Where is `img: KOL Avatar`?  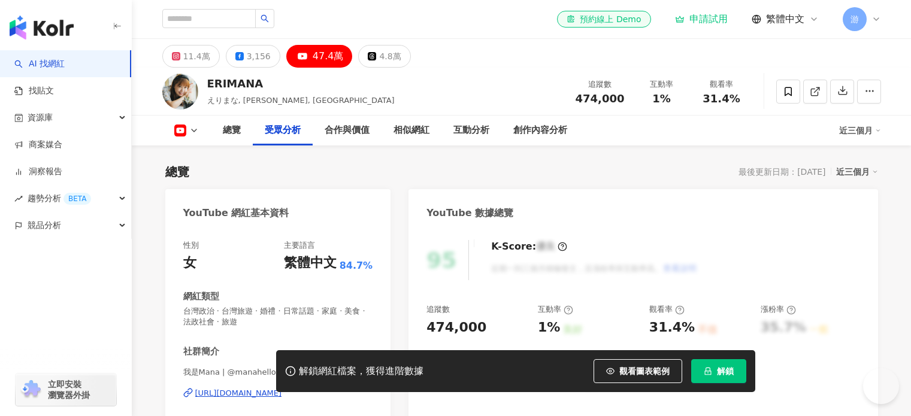 img: KOL Avatar is located at coordinates (180, 92).